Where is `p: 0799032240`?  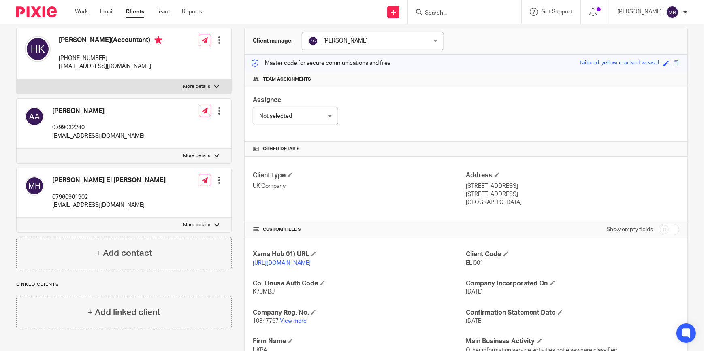
p: 0799032240 is located at coordinates (98, 128).